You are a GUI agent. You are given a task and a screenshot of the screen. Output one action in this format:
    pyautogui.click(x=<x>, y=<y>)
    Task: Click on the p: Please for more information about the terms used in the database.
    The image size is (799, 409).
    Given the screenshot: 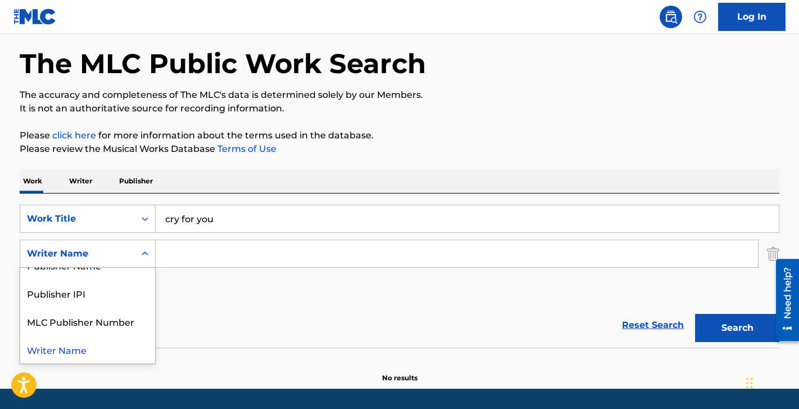 What is the action you would take?
    pyautogui.click(x=400, y=135)
    